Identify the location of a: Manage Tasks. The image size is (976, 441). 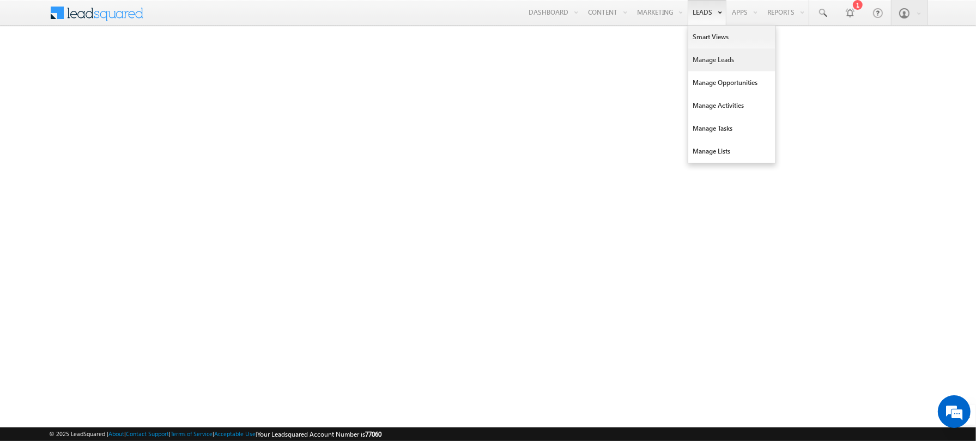
(732, 129).